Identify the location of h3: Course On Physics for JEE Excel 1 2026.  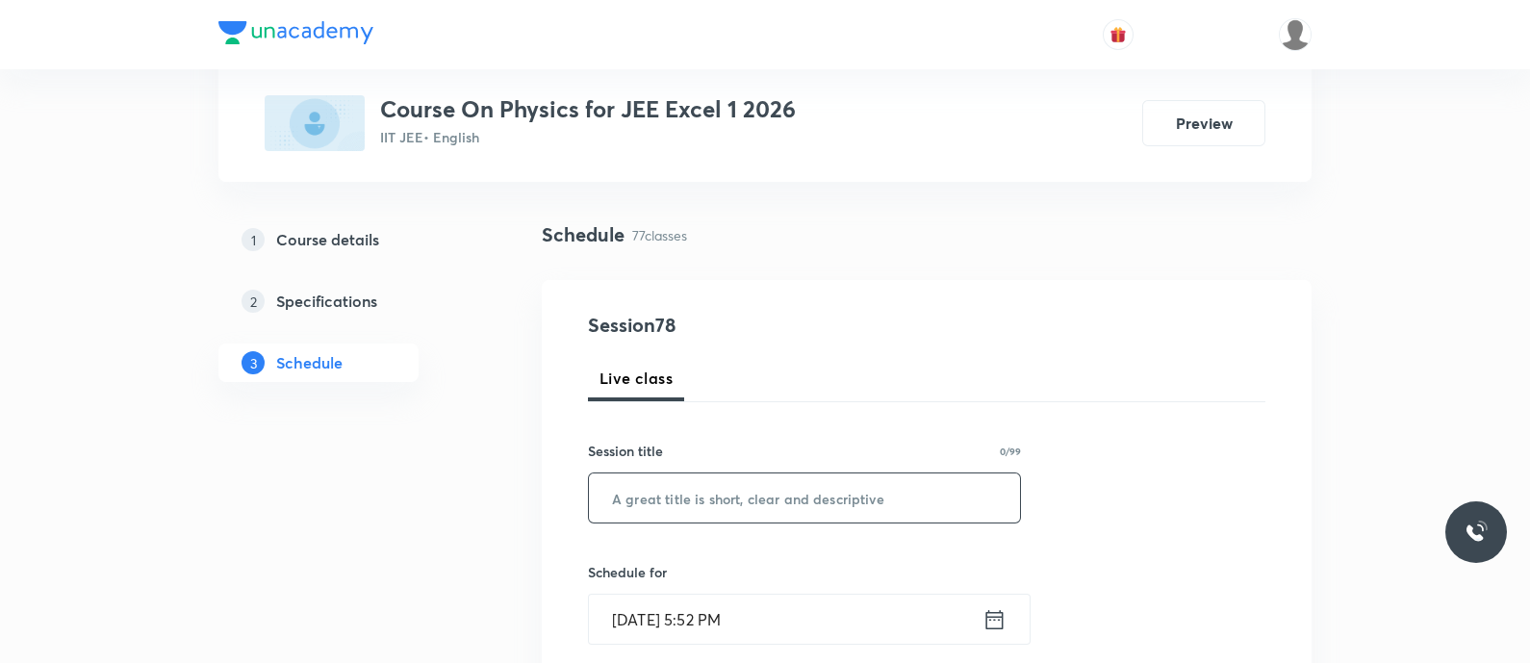
(588, 109).